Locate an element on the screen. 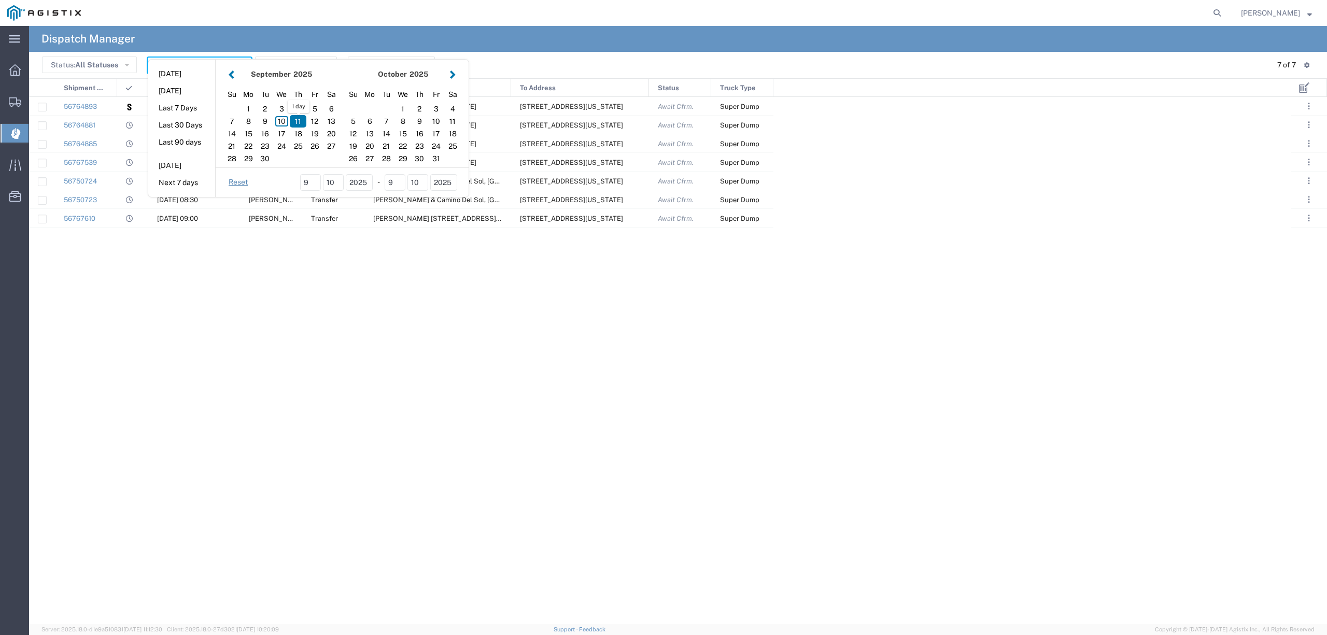 This screenshot has height=635, width=1327. button: Last 90 days is located at coordinates (181, 142).